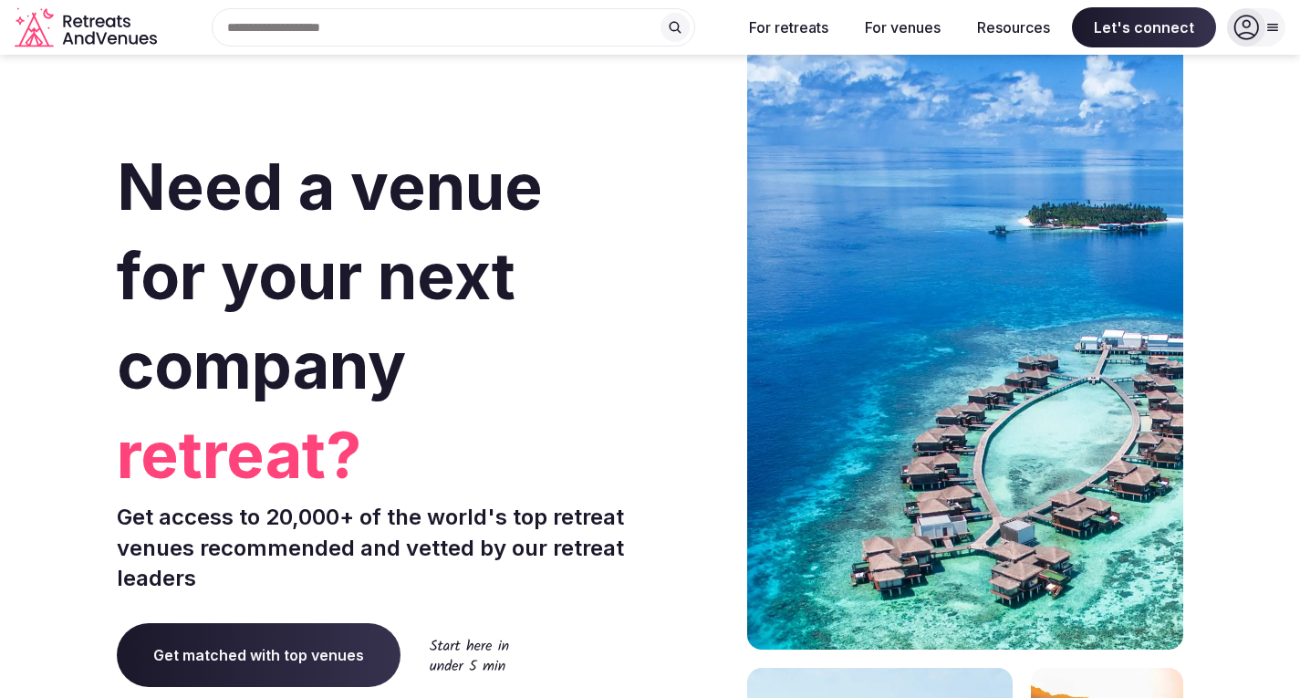 The width and height of the screenshot is (1300, 698). What do you see at coordinates (258, 655) in the screenshot?
I see `span: Get matched with top venues` at bounding box center [258, 655].